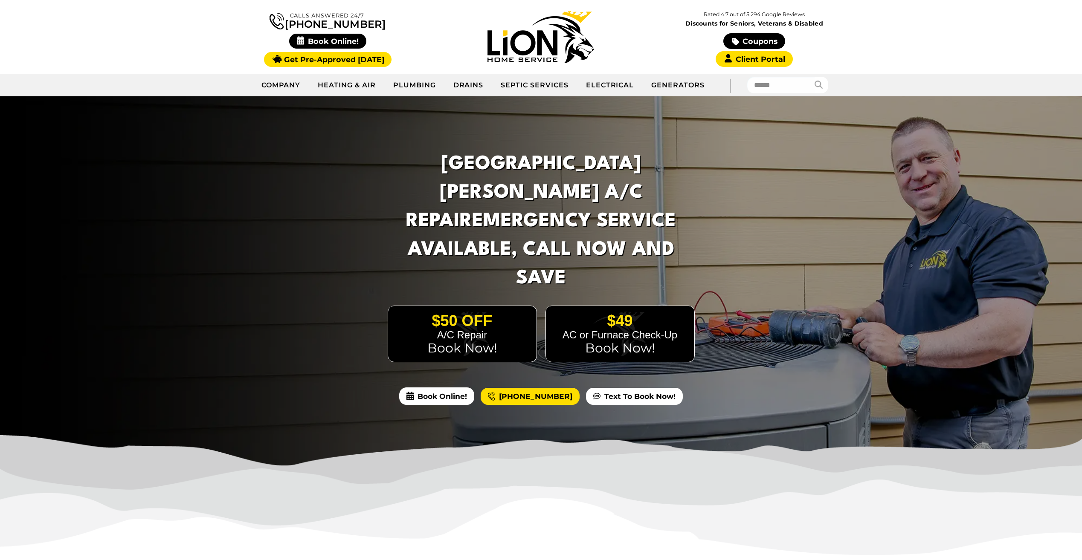 The image size is (1082, 560). What do you see at coordinates (542, 250) in the screenshot?
I see `span: Emergency Service Available, Call Now and Save` at bounding box center [542, 250].